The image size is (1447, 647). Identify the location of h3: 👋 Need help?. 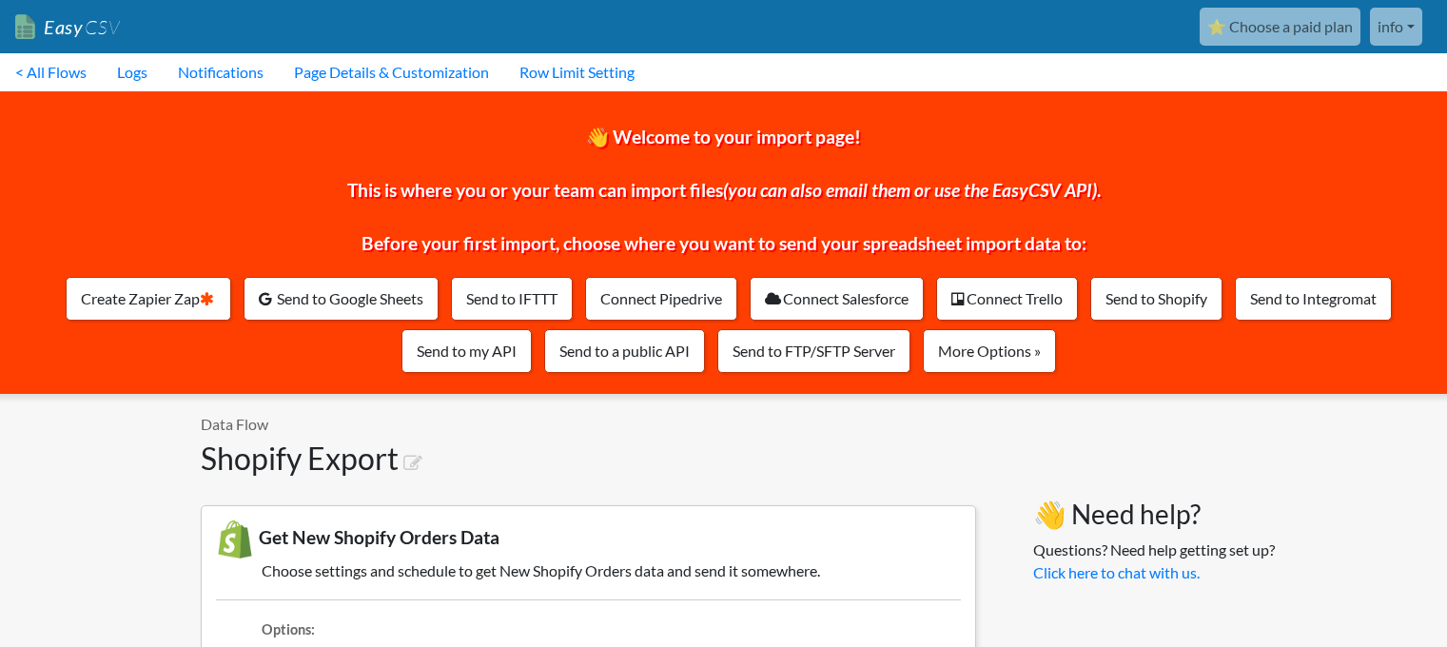
(1154, 515).